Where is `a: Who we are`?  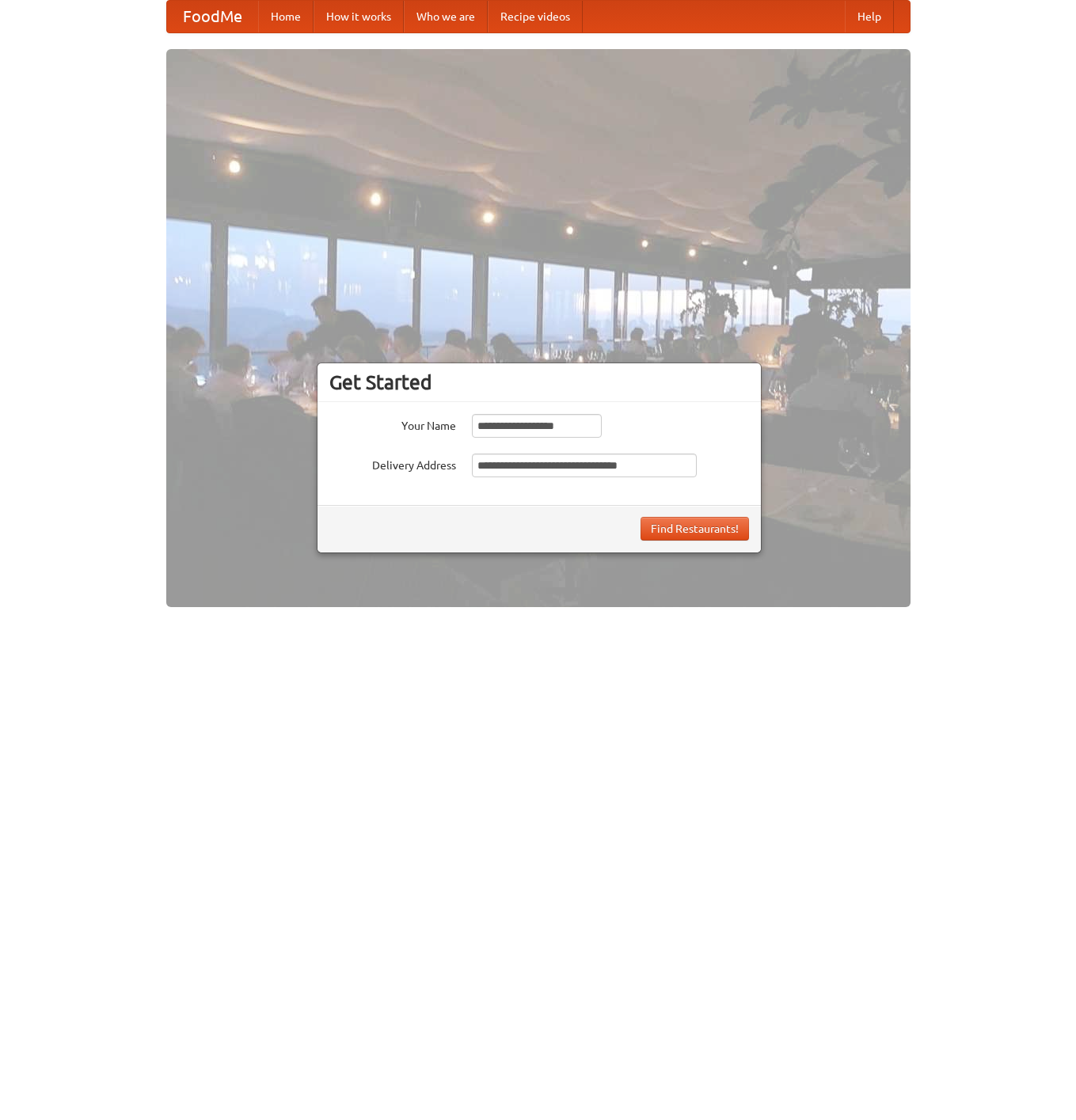
a: Who we are is located at coordinates (446, 17).